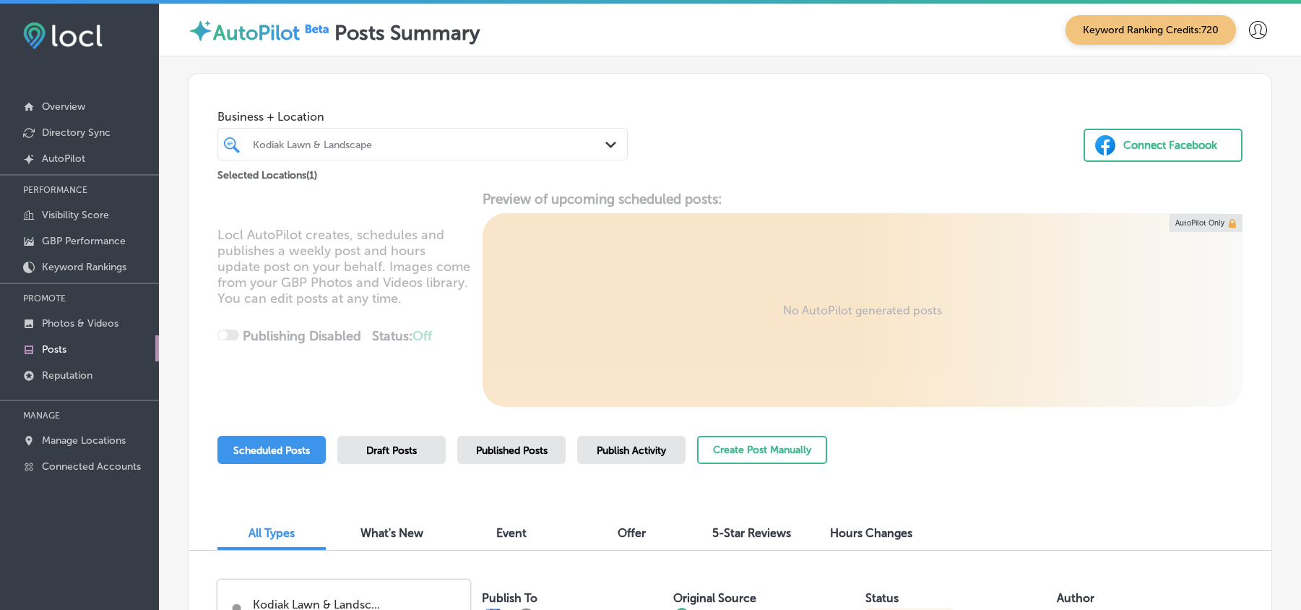 The width and height of the screenshot is (1301, 610). What do you see at coordinates (751, 532) in the screenshot?
I see `span: 5-Star Reviews` at bounding box center [751, 532].